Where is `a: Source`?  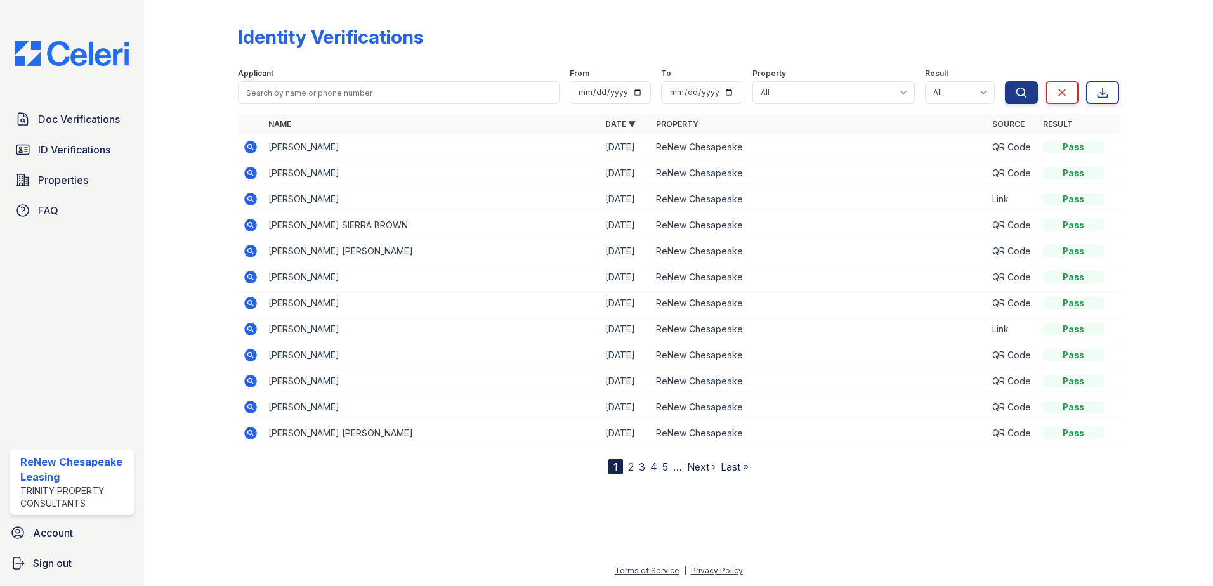
a: Source is located at coordinates (1008, 124).